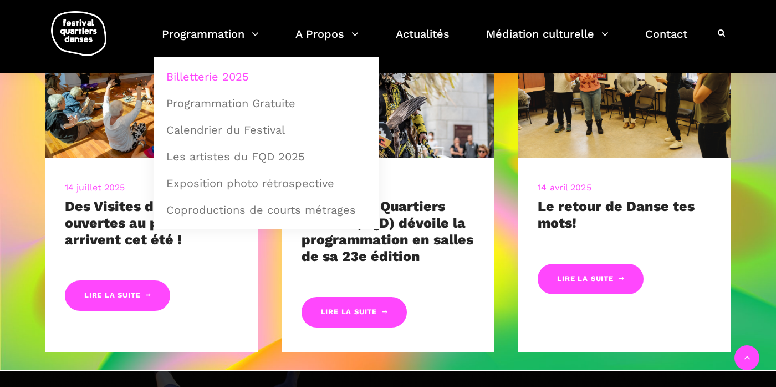  I want to click on a: 14 avril 2025, so click(565, 187).